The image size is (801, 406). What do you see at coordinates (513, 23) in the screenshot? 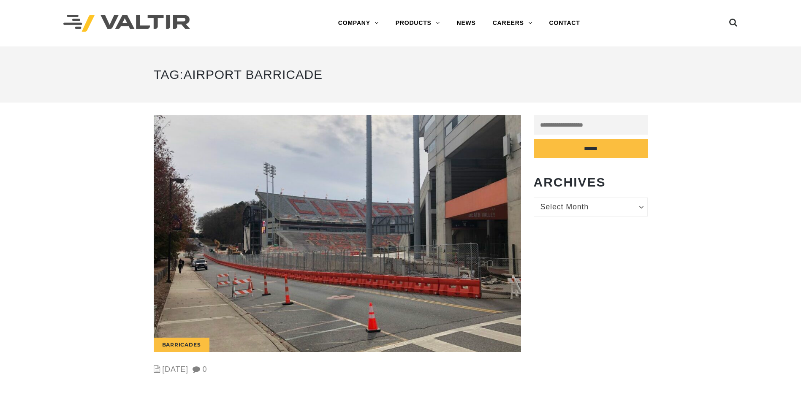
I see `a: CAREERS` at bounding box center [513, 23].